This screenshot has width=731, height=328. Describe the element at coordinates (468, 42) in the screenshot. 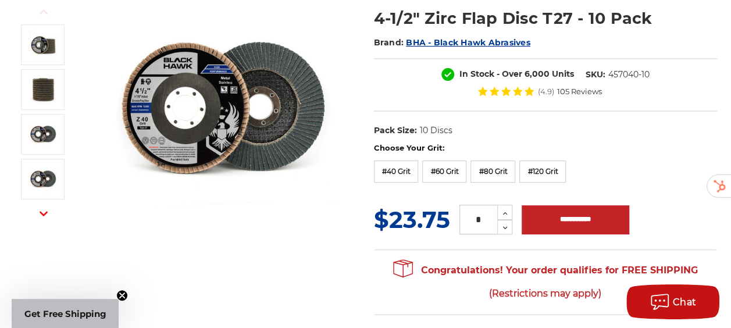

I see `a: BHA - Black Hawk Abrasives` at that location.